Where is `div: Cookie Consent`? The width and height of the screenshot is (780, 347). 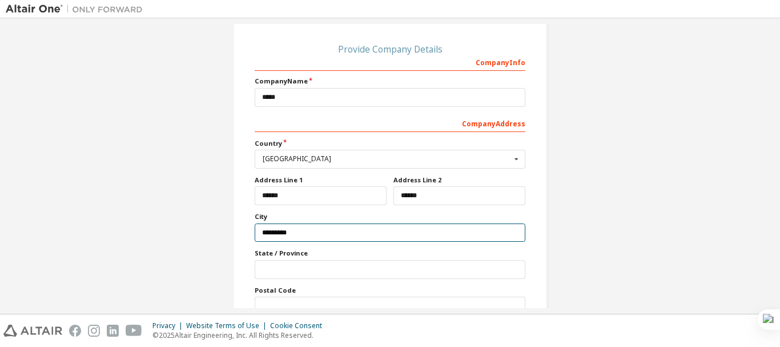 div: Cookie Consent is located at coordinates (299, 326).